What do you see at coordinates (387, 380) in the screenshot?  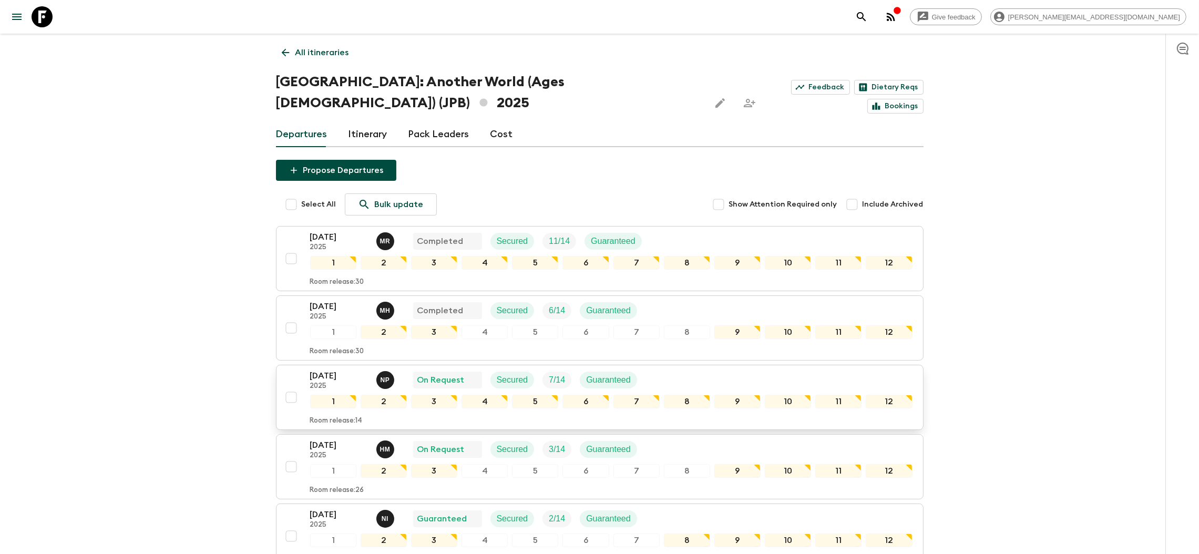 I see `button: NP` at bounding box center [387, 380].